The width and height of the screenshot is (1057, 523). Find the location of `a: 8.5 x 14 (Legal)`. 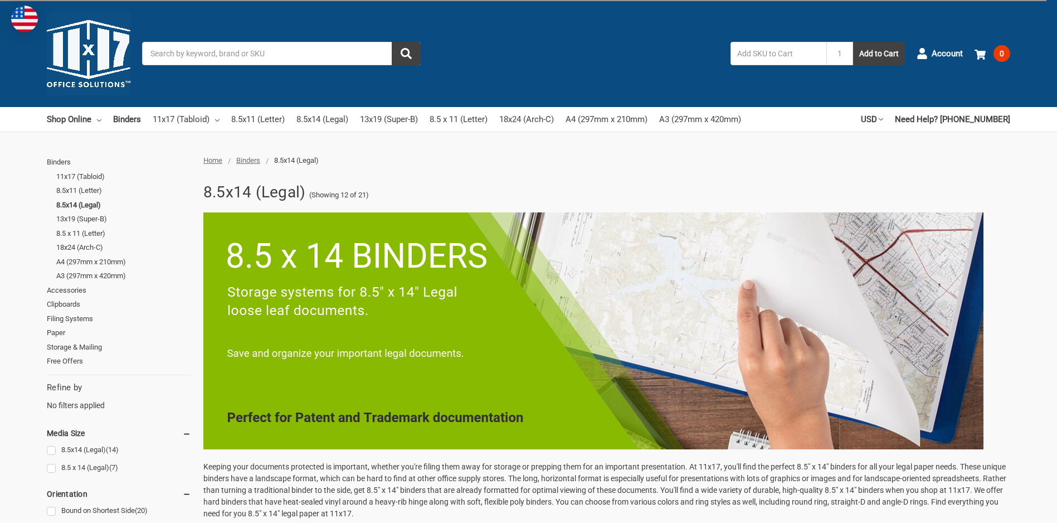

a: 8.5 x 14 (Legal) is located at coordinates (119, 468).